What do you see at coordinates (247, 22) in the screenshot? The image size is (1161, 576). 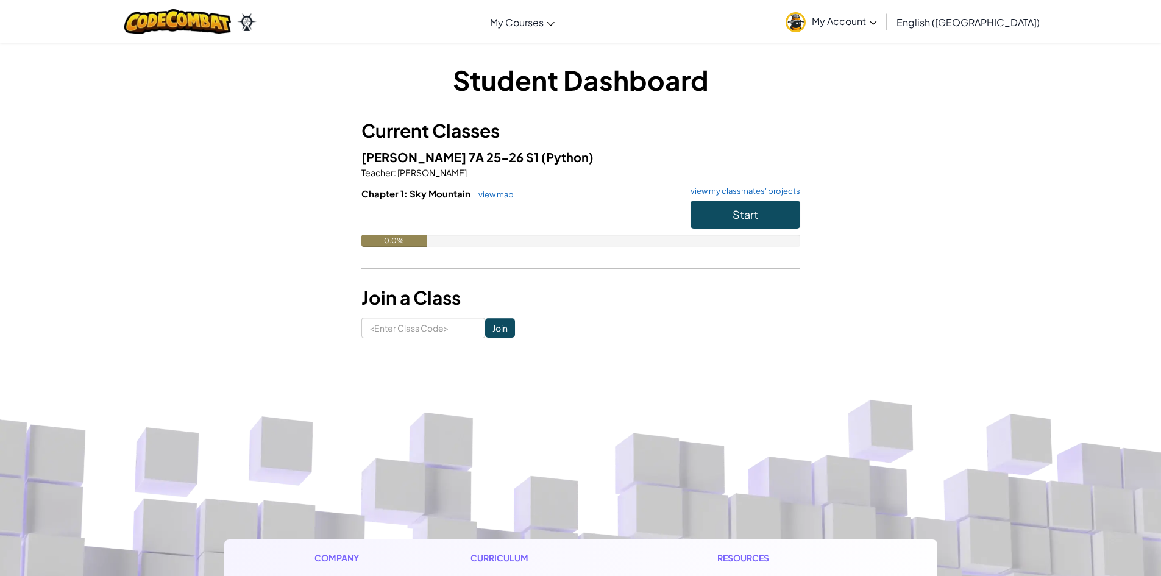 I see `img: Ozaria` at bounding box center [247, 22].